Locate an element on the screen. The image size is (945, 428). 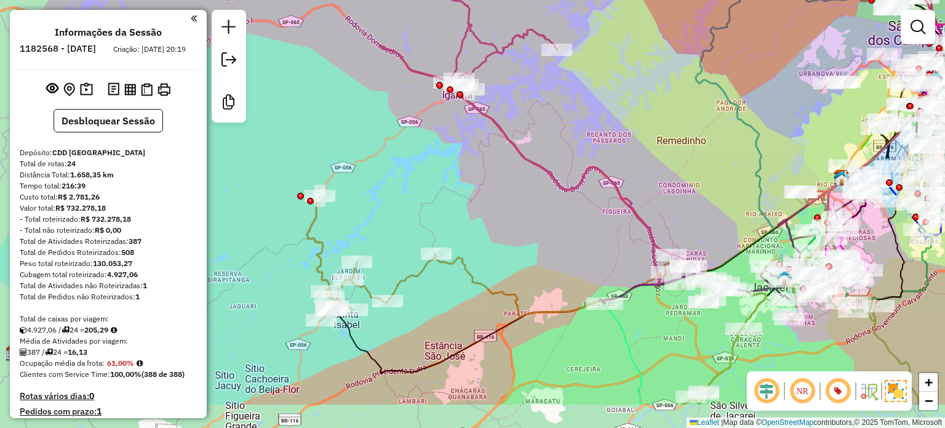
strong: 24 is located at coordinates (71, 163).